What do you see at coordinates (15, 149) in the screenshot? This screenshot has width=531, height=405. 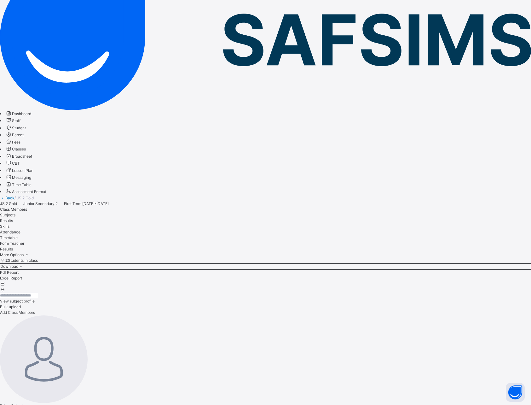 I see `a: Classes` at bounding box center [15, 149].